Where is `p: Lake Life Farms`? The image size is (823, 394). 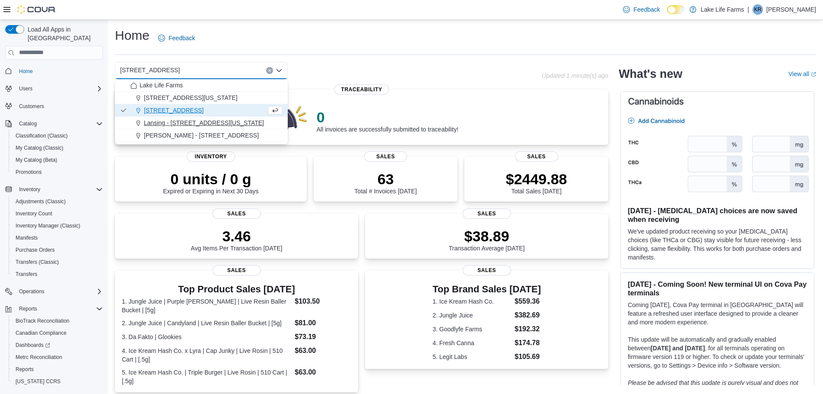 p: Lake Life Farms is located at coordinates (723, 10).